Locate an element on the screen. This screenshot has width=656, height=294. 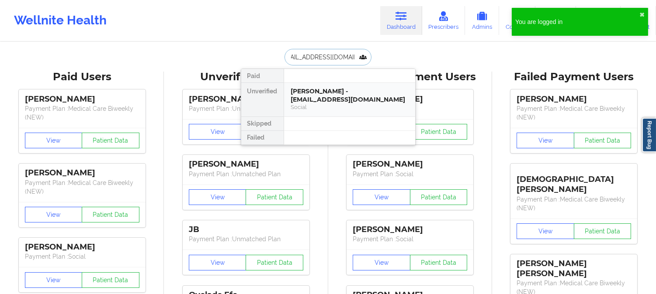
div: JB is located at coordinates (246, 230).